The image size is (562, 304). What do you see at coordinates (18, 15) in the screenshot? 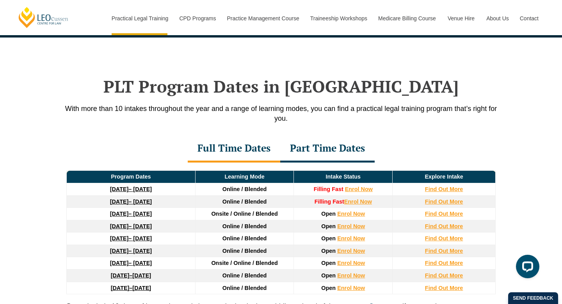
I see `button: Open LiveChat chat widget` at bounding box center [18, 15].